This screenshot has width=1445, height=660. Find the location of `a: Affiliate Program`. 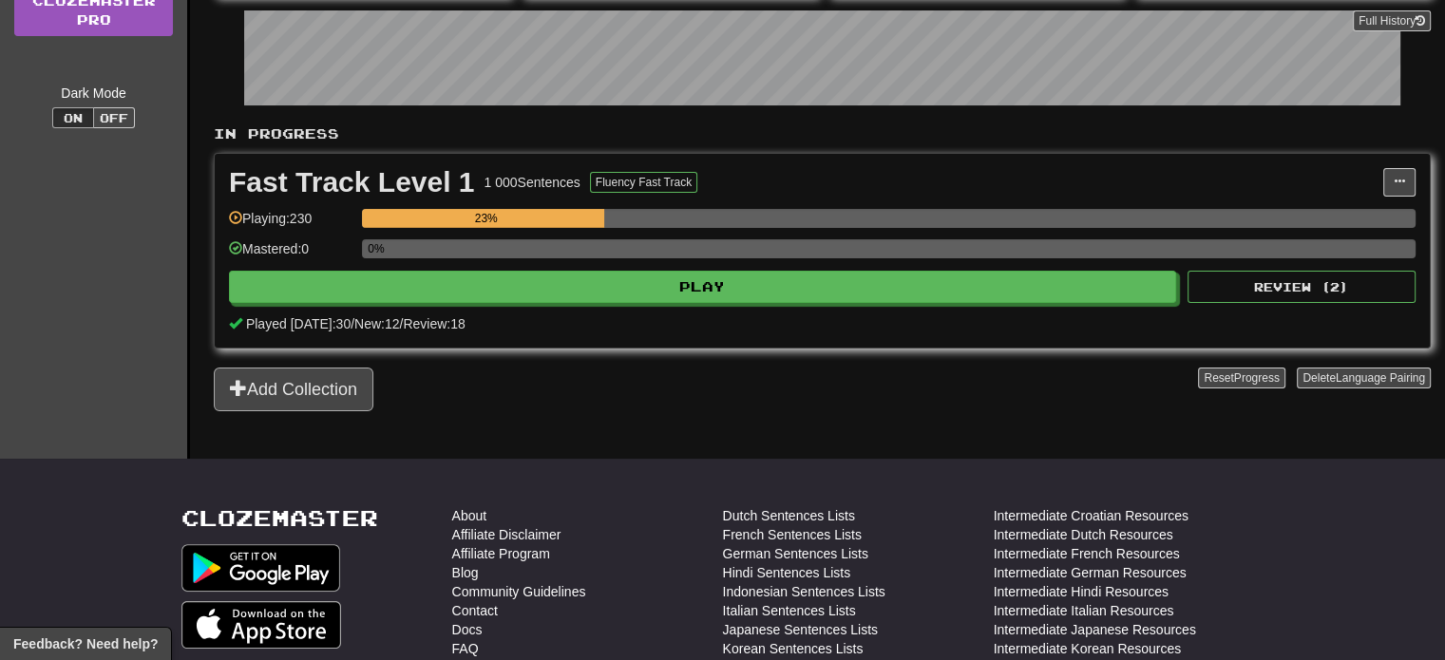

a: Affiliate Program is located at coordinates (501, 554).